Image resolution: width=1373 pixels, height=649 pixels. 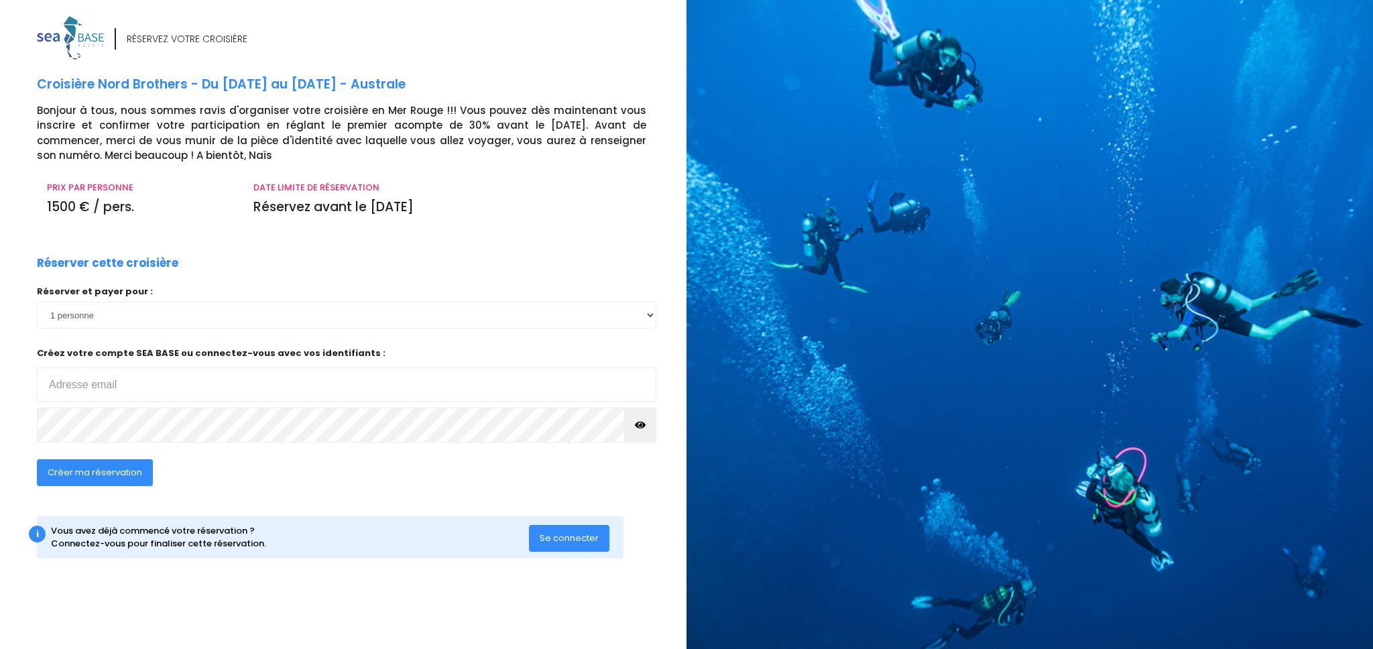 What do you see at coordinates (37, 534) in the screenshot?
I see `div: i` at bounding box center [37, 534].